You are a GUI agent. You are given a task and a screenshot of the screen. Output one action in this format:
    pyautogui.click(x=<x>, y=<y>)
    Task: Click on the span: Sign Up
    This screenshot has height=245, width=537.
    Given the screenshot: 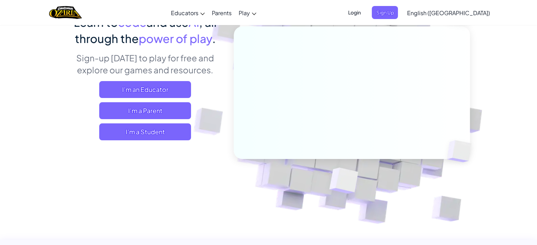 What is the action you would take?
    pyautogui.click(x=385, y=12)
    